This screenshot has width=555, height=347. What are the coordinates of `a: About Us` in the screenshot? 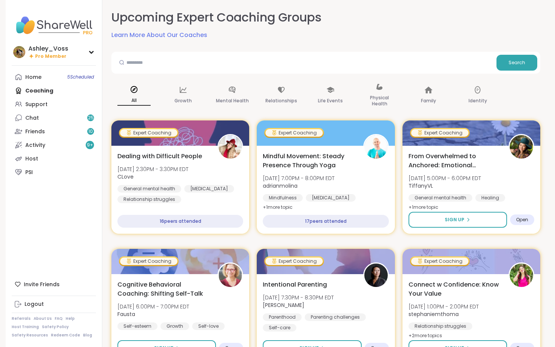 It's located at (43, 318).